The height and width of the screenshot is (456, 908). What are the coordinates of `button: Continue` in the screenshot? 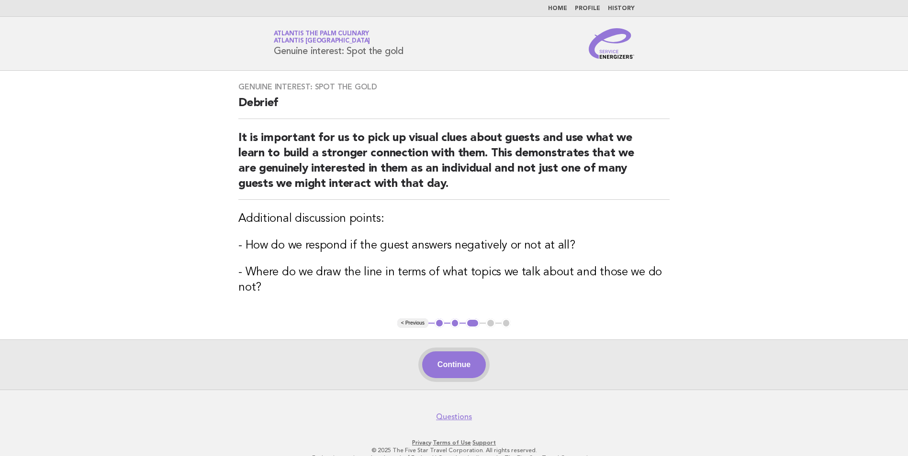 It's located at (454, 365).